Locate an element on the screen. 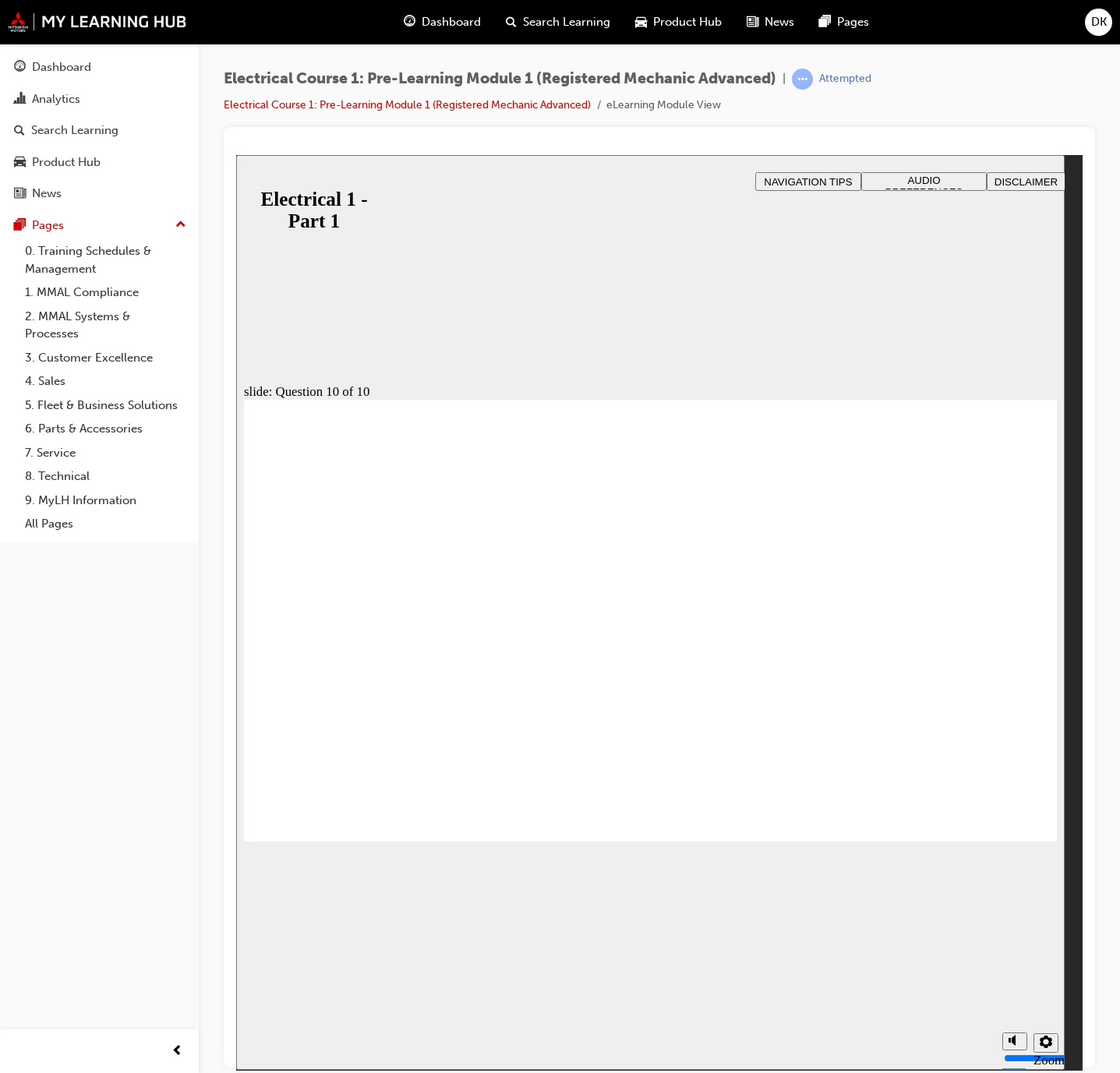 The width and height of the screenshot is (1120, 1073). button: Settings is located at coordinates (810, 888).